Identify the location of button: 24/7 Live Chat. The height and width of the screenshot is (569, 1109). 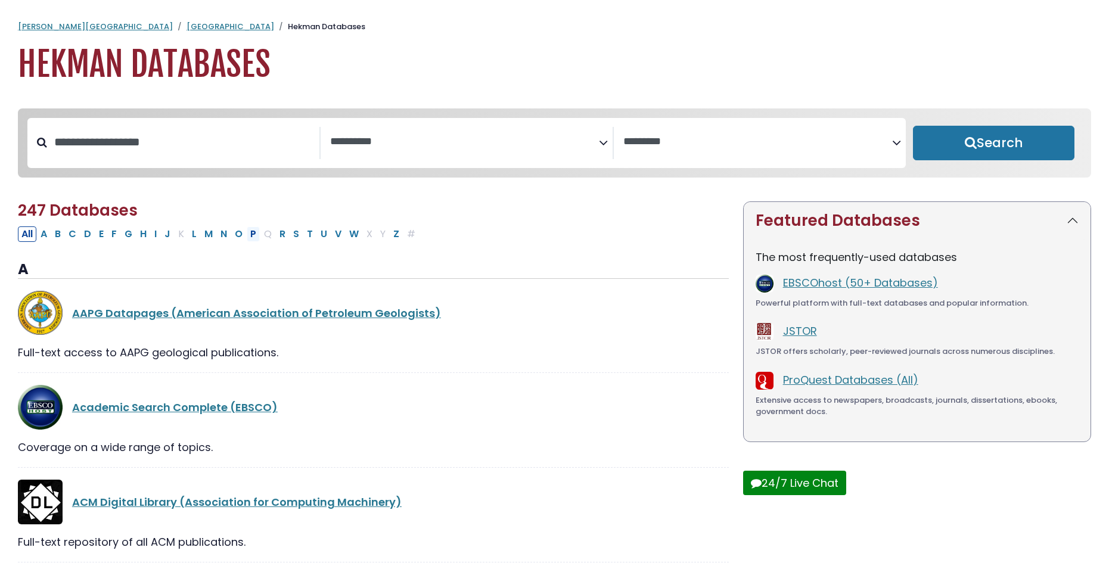
(794, 483).